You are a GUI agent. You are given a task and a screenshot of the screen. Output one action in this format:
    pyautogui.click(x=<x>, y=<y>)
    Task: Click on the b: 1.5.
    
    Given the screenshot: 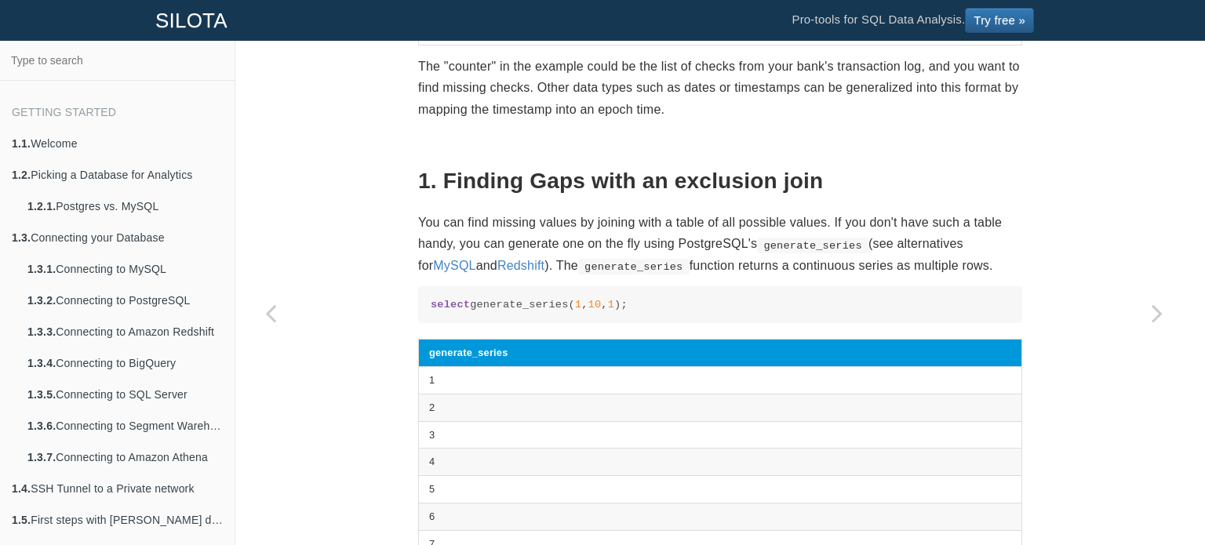 What is the action you would take?
    pyautogui.click(x=21, y=520)
    